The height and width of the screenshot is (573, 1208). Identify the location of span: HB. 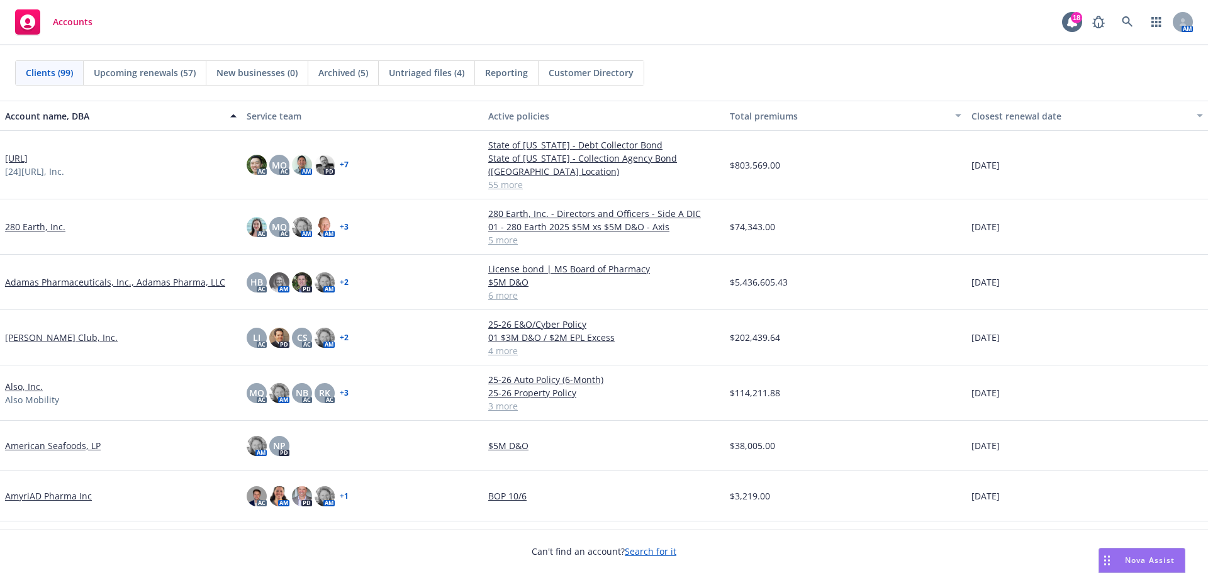
(257, 282).